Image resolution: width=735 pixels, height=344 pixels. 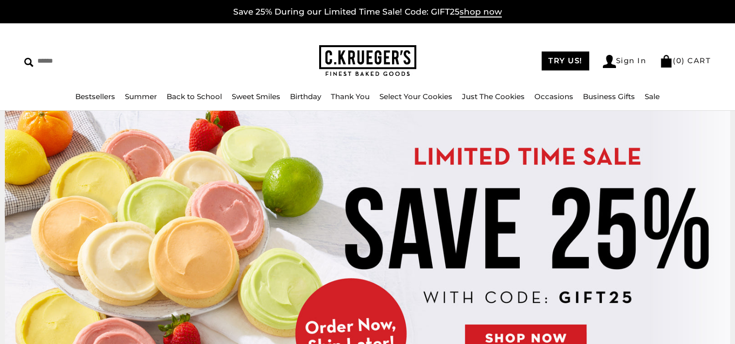 I want to click on a: Back to School, so click(x=194, y=96).